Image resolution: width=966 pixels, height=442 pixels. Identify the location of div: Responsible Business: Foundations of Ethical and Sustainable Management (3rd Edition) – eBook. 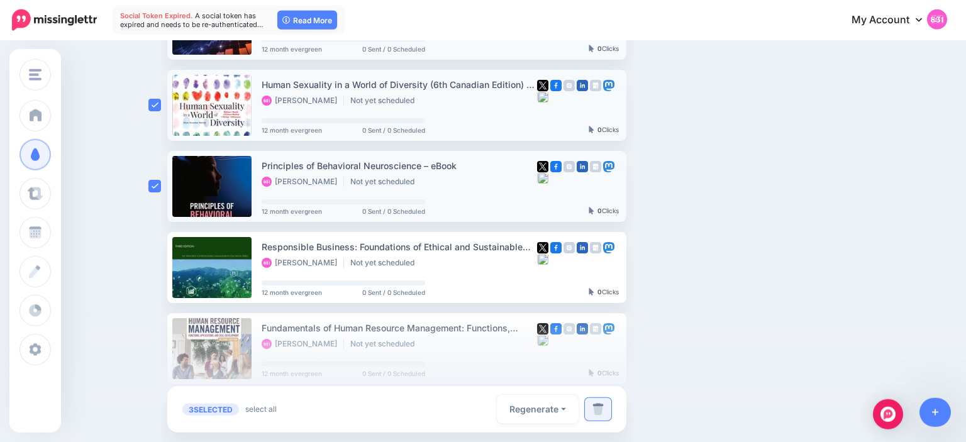
(399, 246).